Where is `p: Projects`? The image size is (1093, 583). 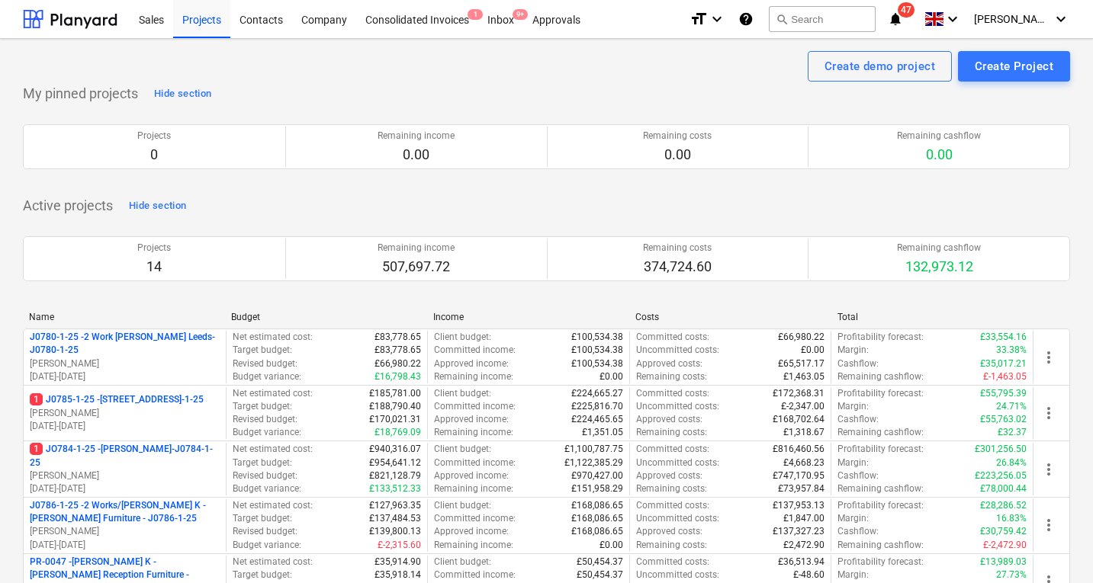 p: Projects is located at coordinates (154, 136).